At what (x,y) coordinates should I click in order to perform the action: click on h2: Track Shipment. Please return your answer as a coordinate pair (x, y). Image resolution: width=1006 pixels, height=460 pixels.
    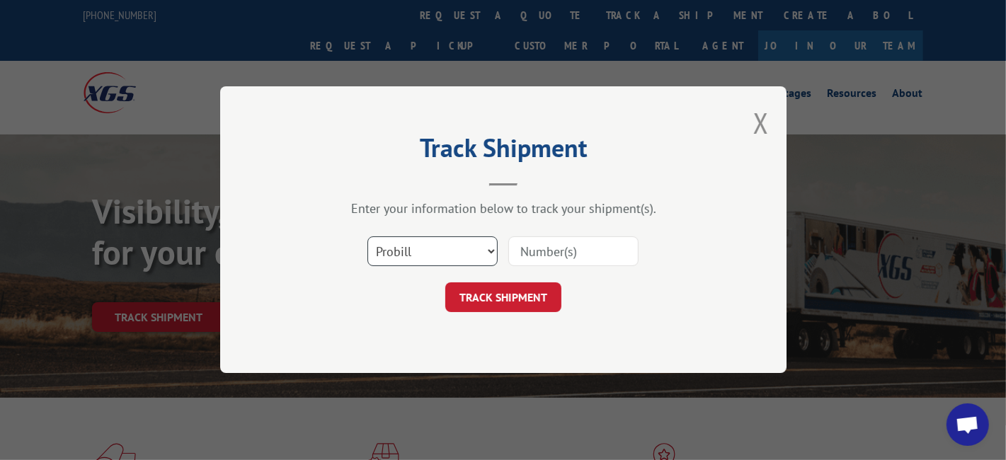
    Looking at the image, I should click on (503, 151).